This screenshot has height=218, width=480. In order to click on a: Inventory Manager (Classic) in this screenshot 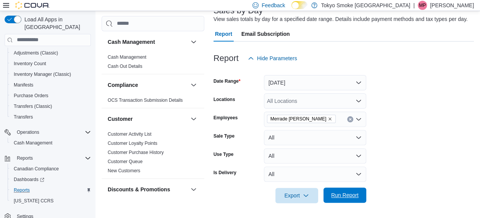, I will do `click(42, 74)`.